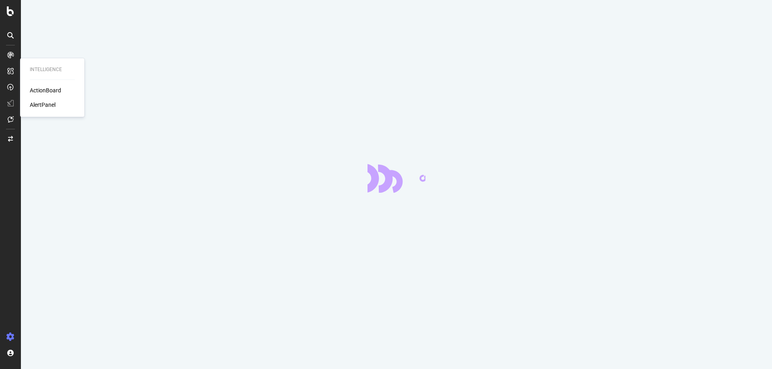  I want to click on div: ActionBoard, so click(45, 90).